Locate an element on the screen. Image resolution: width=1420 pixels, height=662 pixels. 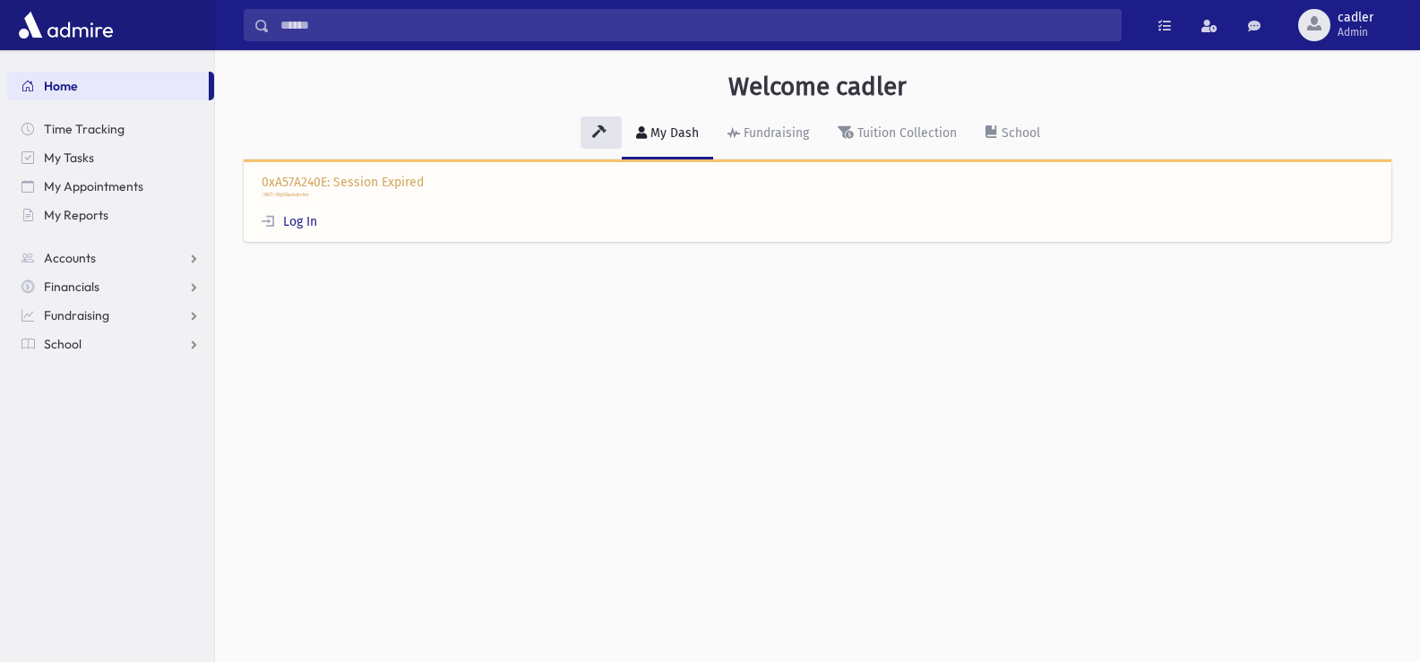
a: Home is located at coordinates (108, 86).